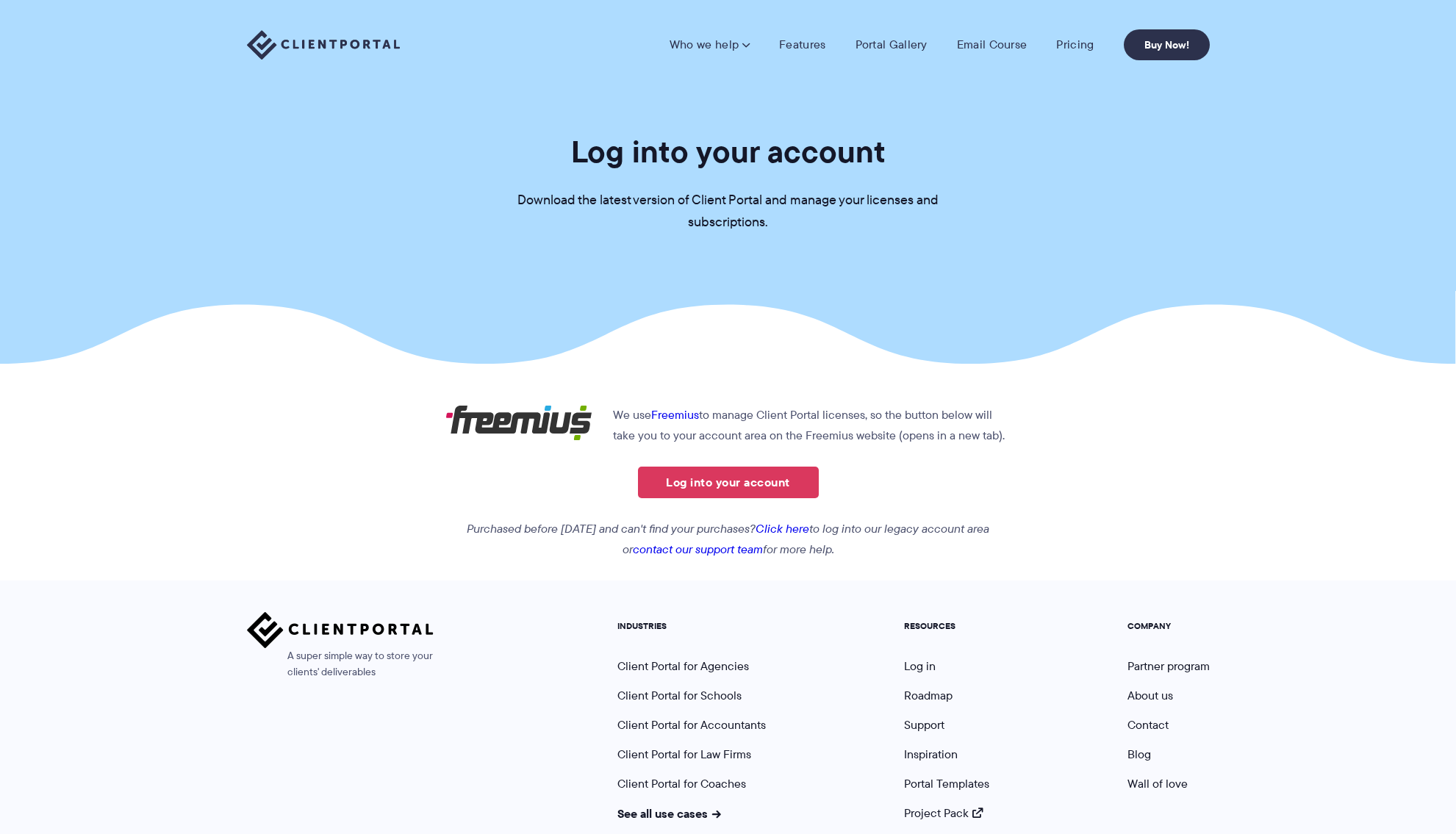 The height and width of the screenshot is (834, 1456). I want to click on a: Project Pack, so click(944, 813).